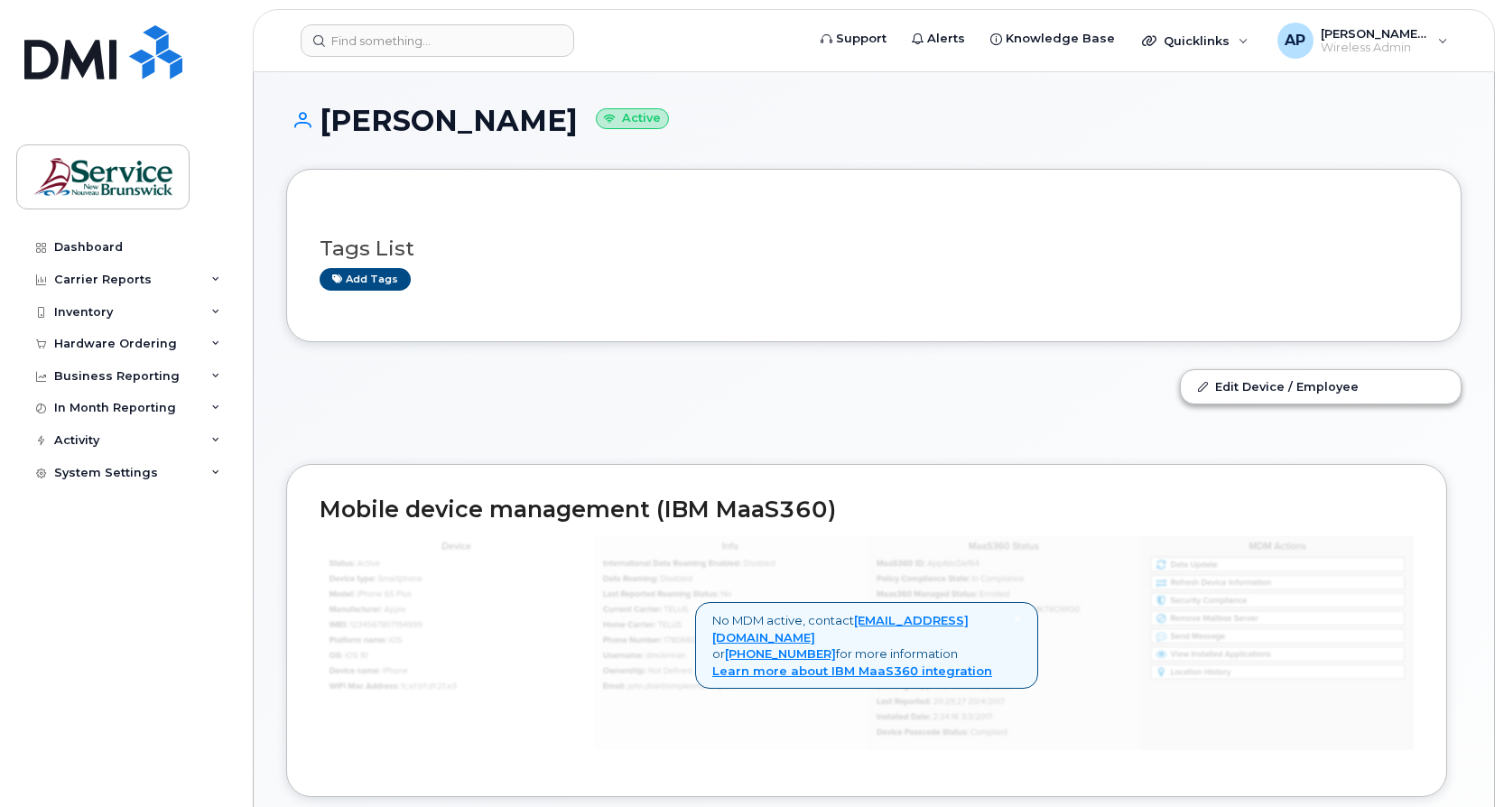 The image size is (1504, 807). What do you see at coordinates (1320, 386) in the screenshot?
I see `a: Edit Device / Employee` at bounding box center [1320, 386].